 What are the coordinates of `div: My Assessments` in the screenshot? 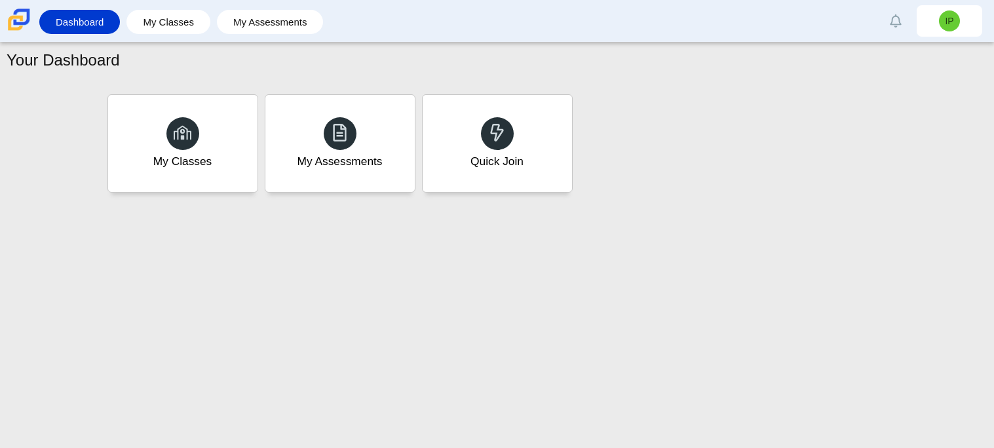 It's located at (340, 161).